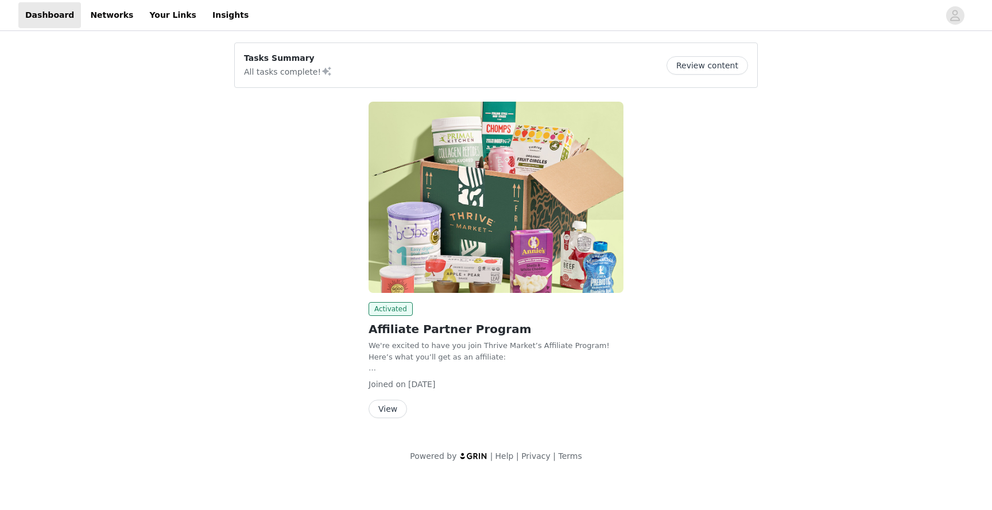 This screenshot has width=992, height=510. What do you see at coordinates (288, 58) in the screenshot?
I see `p: Tasks Summary` at bounding box center [288, 58].